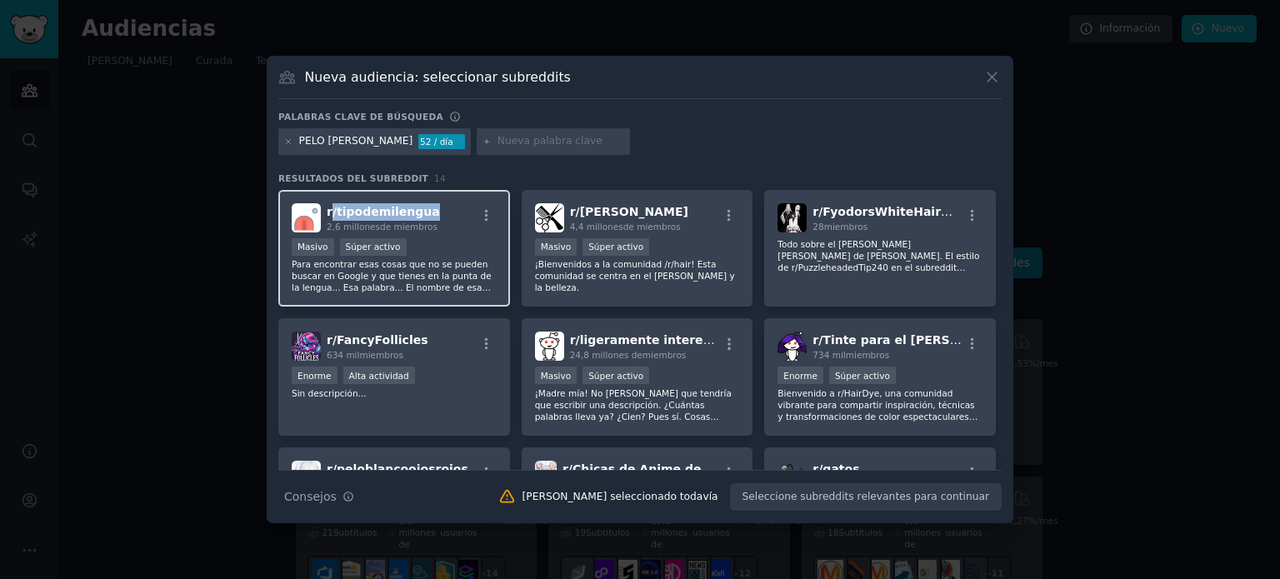 The height and width of the screenshot is (579, 1280). I want to click on button: Consejos, so click(319, 497).